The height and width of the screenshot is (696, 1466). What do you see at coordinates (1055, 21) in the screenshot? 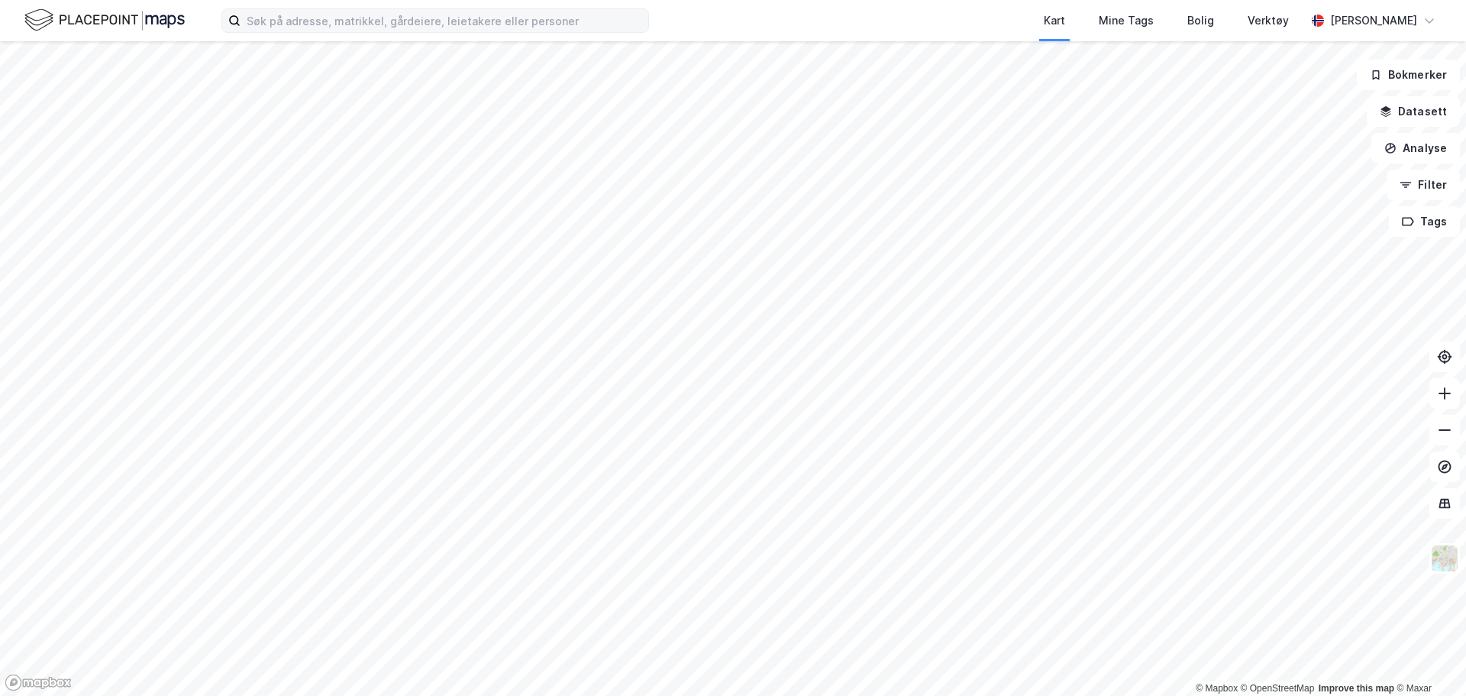
I see `div: Kart` at bounding box center [1055, 21].